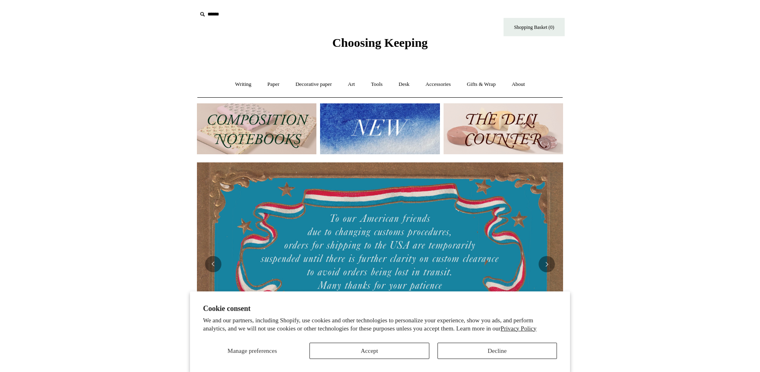  I want to click on a: Shopping Basket (0), so click(534, 27).